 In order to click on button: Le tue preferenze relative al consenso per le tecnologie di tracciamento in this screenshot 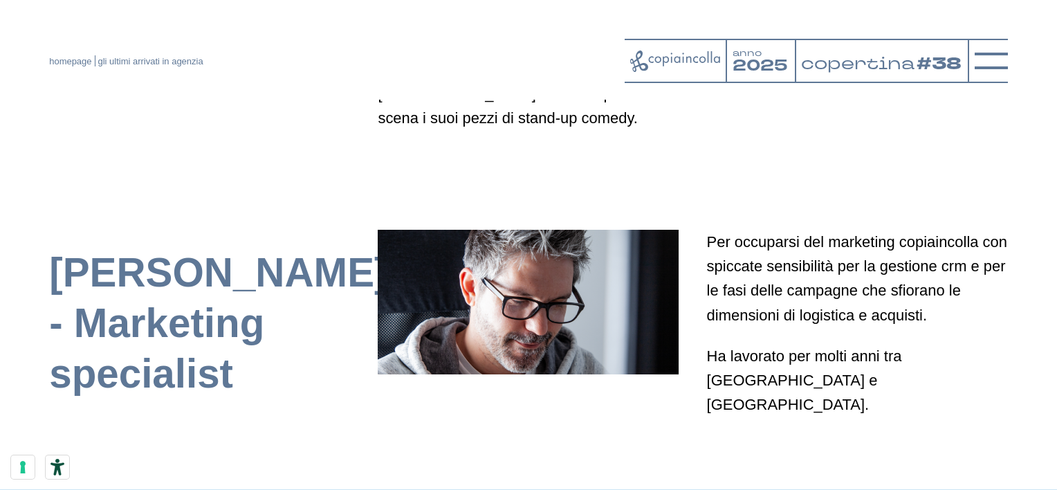, I will do `click(23, 467)`.